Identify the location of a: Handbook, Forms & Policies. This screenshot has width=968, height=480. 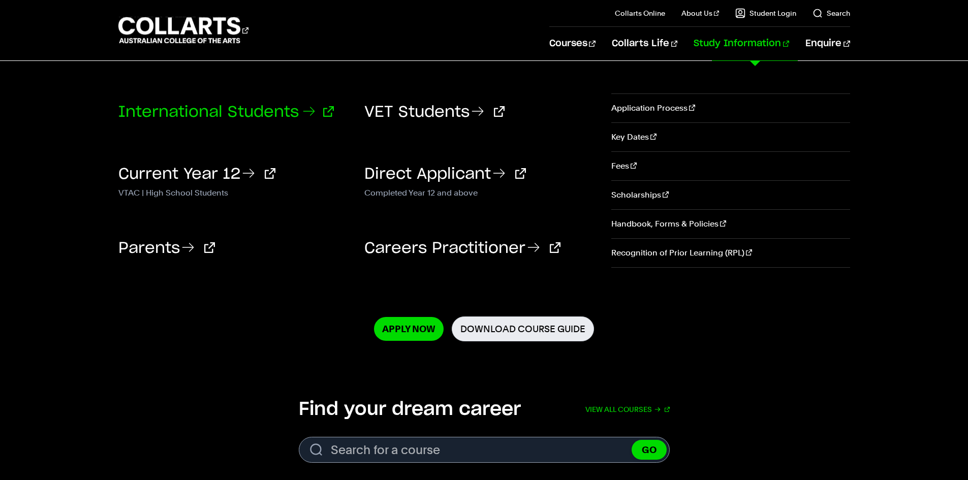
(730, 224).